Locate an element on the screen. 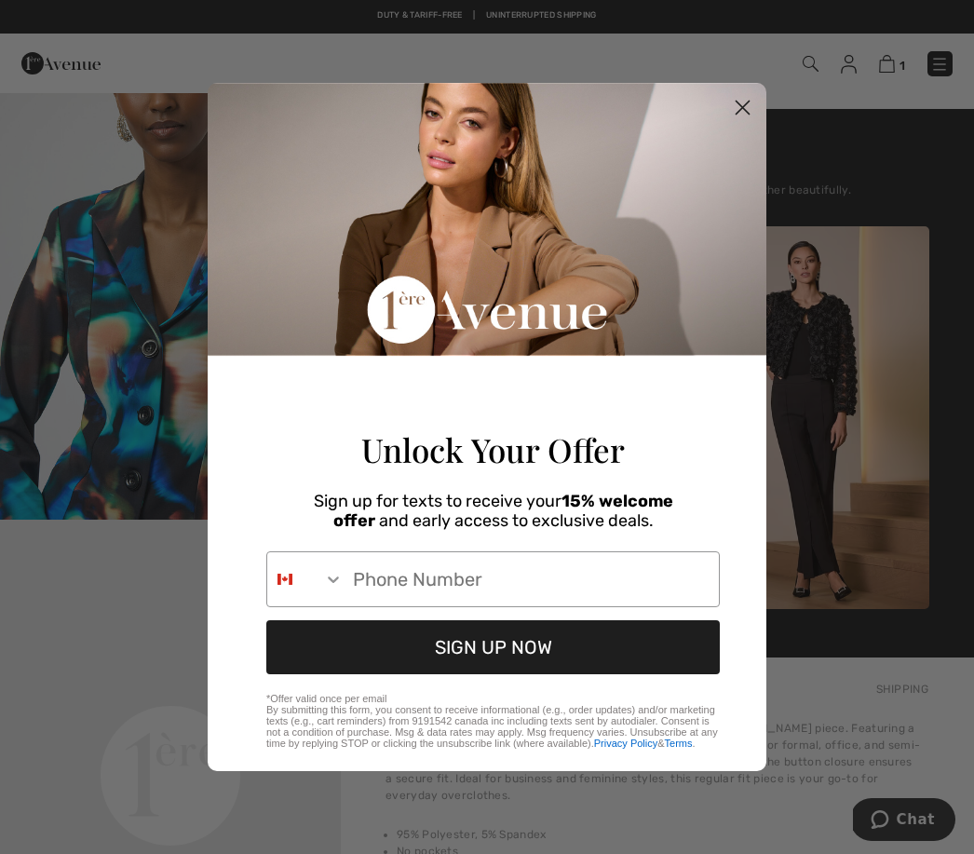  a: Privacy Policy is located at coordinates (626, 743).